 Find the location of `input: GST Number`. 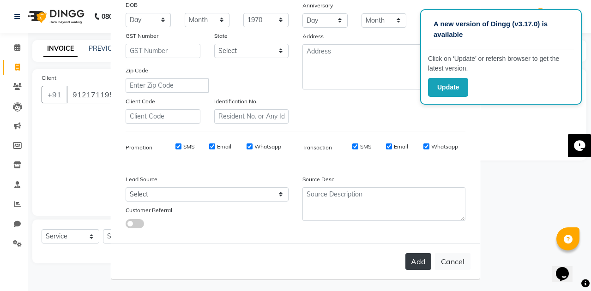

input: GST Number is located at coordinates (163, 51).